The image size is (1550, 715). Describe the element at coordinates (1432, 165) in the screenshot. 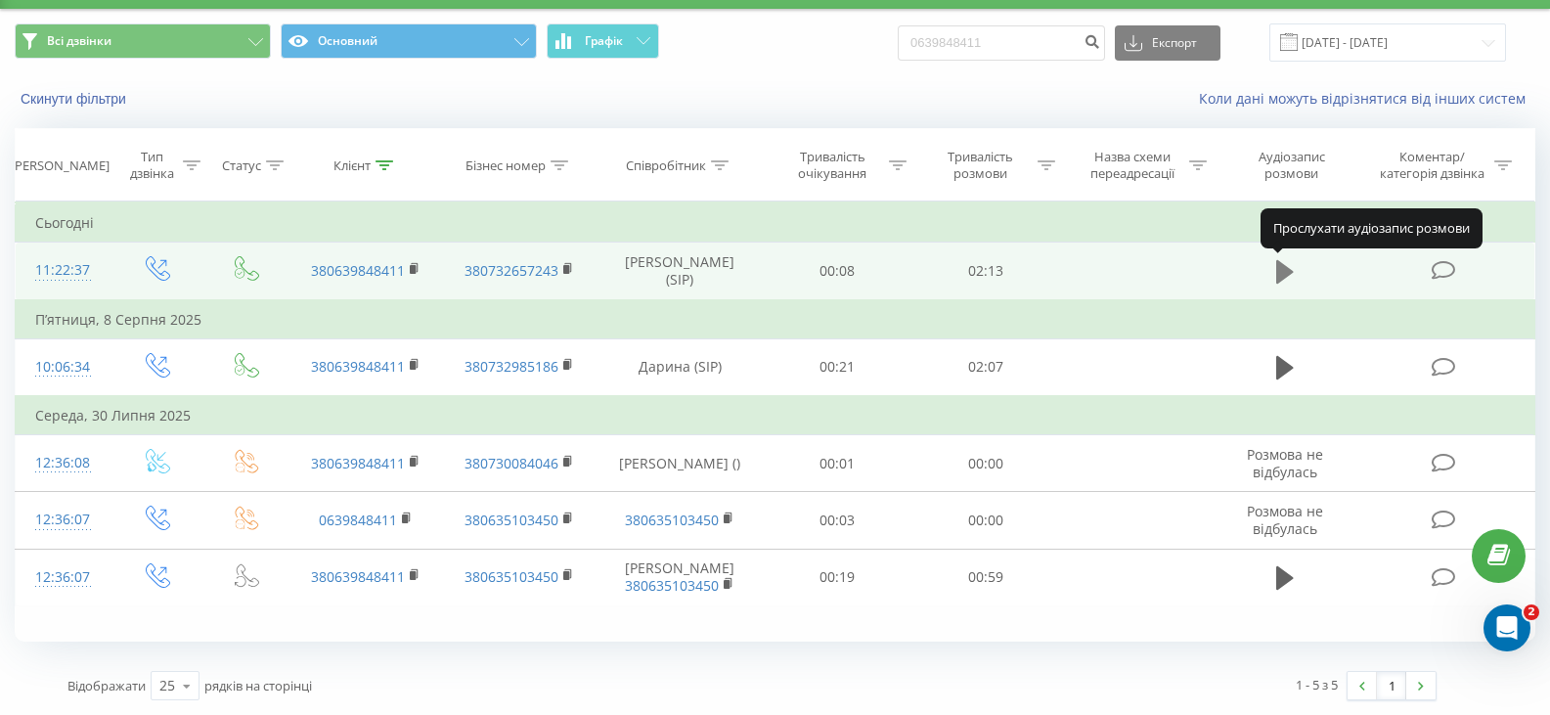

I see `div: Коментар/категорія дзвінка` at that location.